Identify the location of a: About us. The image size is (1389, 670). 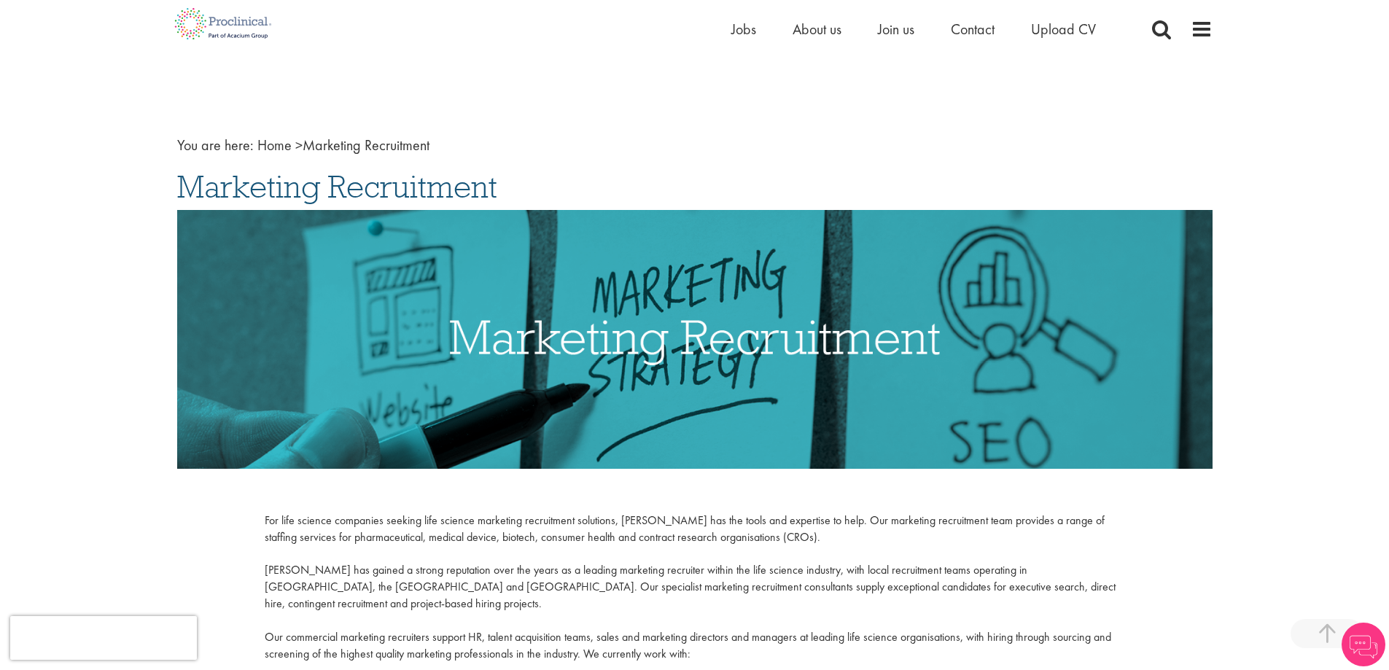
(816, 29).